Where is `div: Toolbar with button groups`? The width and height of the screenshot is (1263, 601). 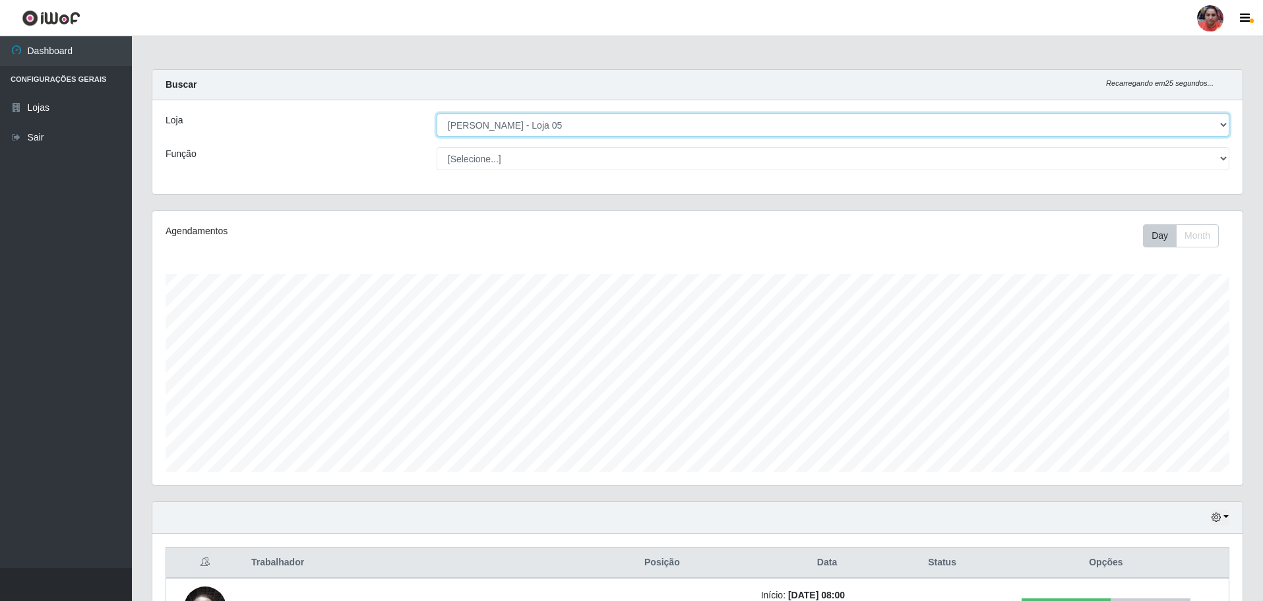
div: Toolbar with button groups is located at coordinates (1186, 235).